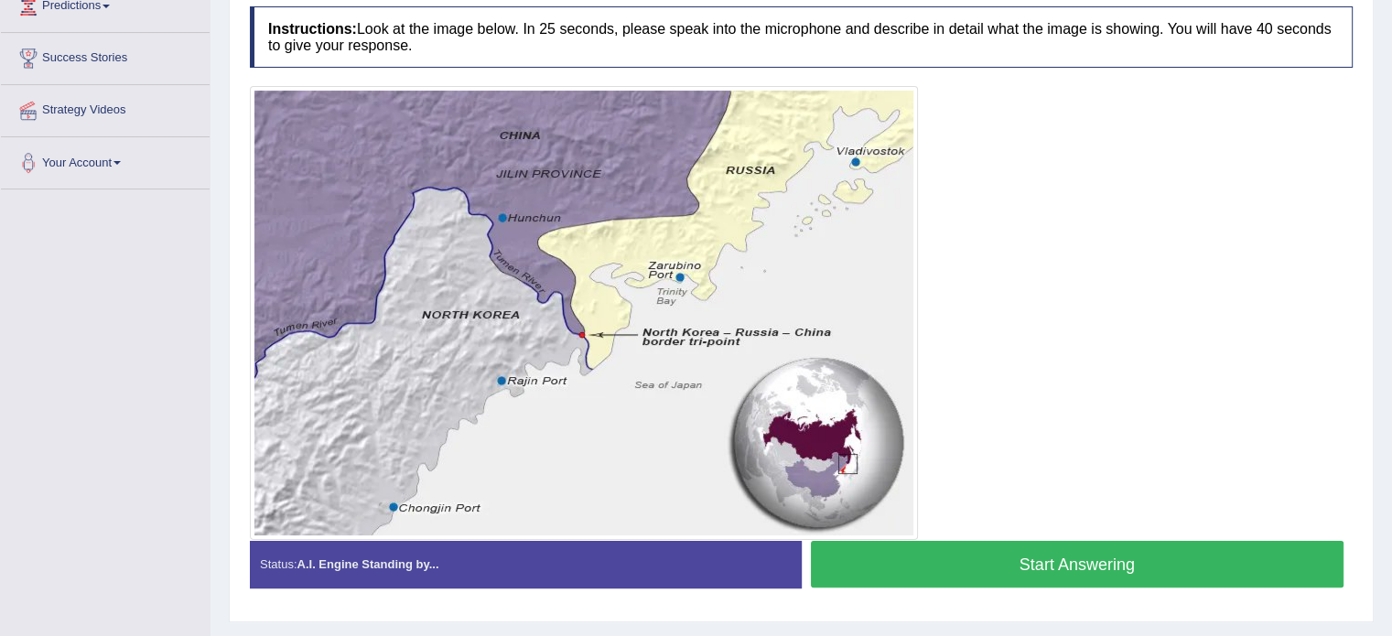  Describe the element at coordinates (801, 37) in the screenshot. I see `h4: Look at the image below. In 25 seconds, please speak into the microphone and describe in detail w...` at that location.